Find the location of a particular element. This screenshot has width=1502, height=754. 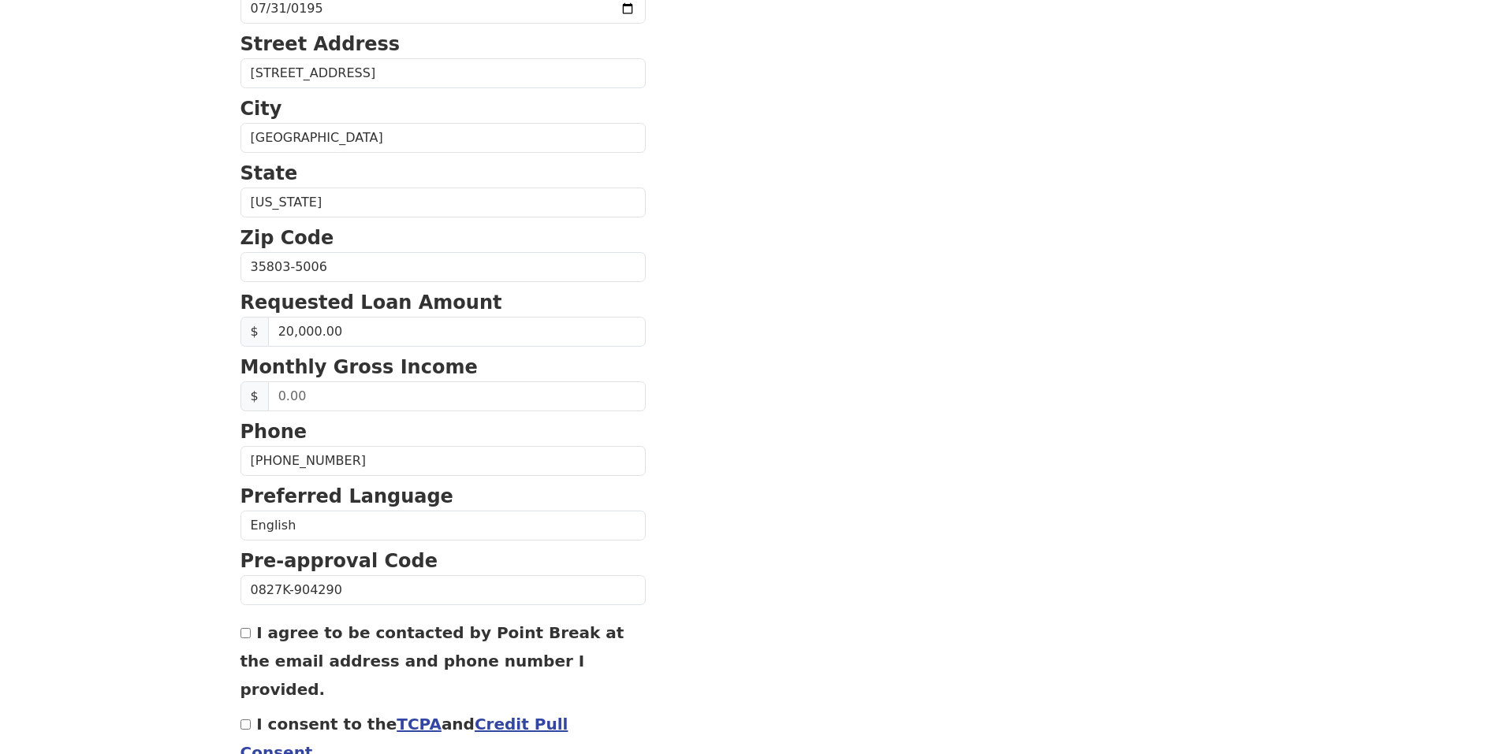

strong: City is located at coordinates (261, 109).